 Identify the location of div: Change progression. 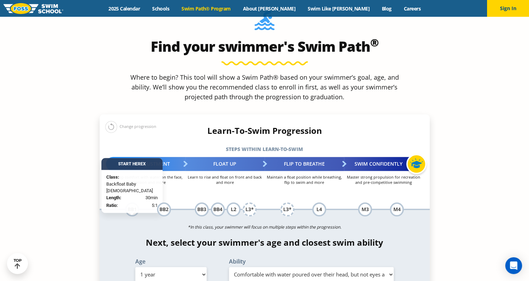
(131, 126).